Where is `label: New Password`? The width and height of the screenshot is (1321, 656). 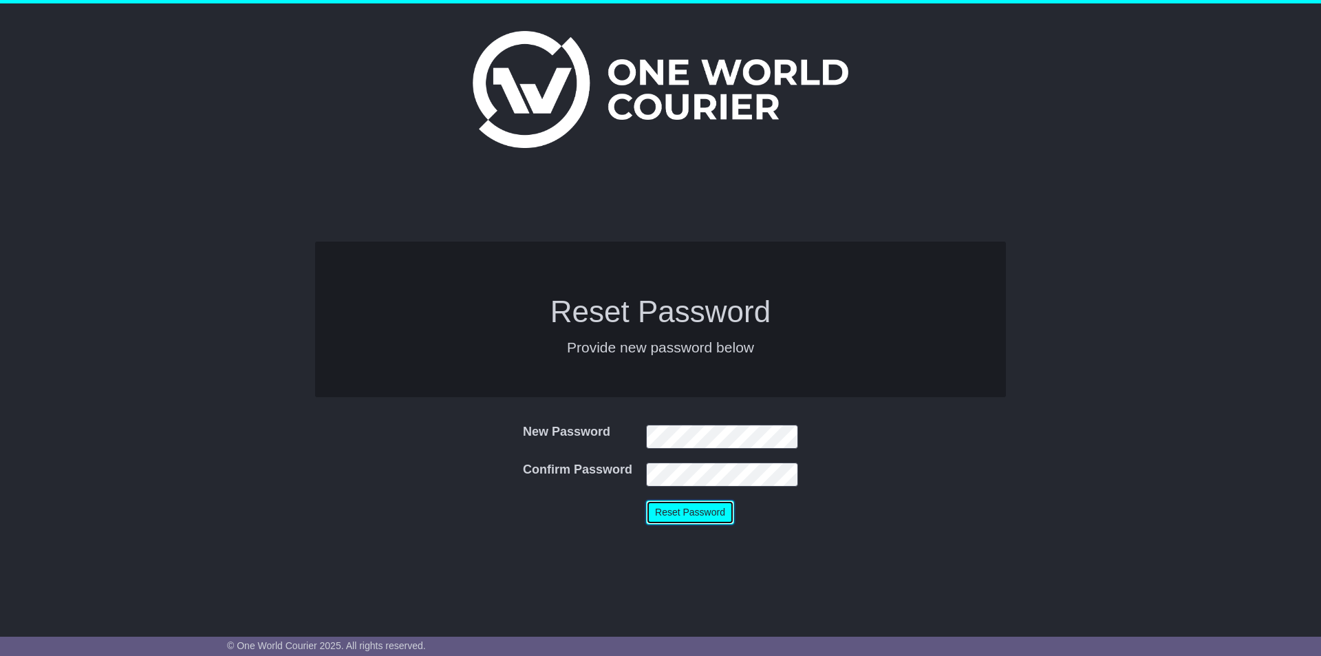 label: New Password is located at coordinates (566, 432).